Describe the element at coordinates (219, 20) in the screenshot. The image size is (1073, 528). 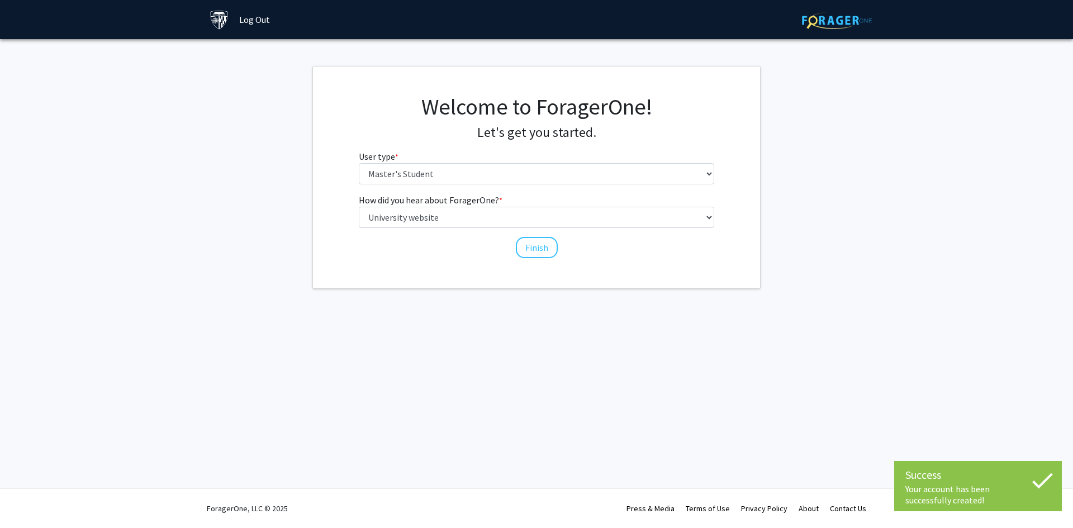
I see `img: Johns Hopkins University Logo` at that location.